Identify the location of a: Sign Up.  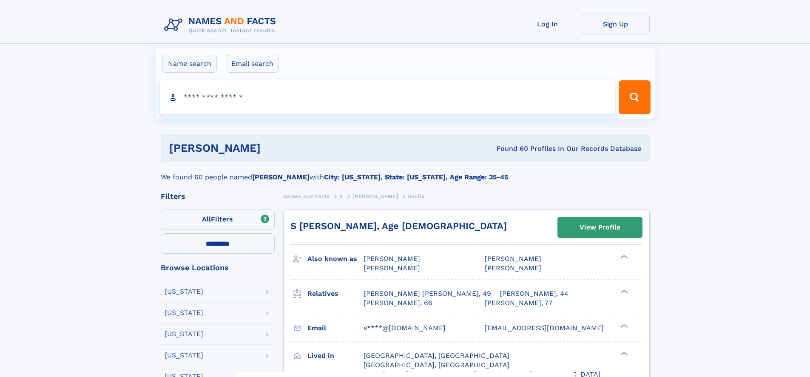
(615, 24).